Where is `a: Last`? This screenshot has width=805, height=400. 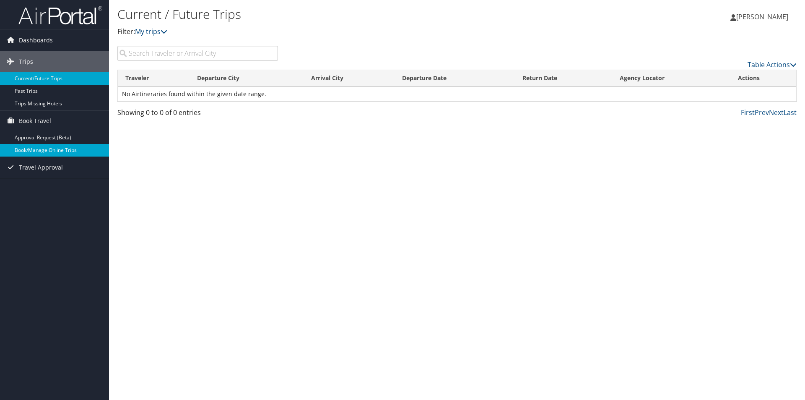 a: Last is located at coordinates (790, 112).